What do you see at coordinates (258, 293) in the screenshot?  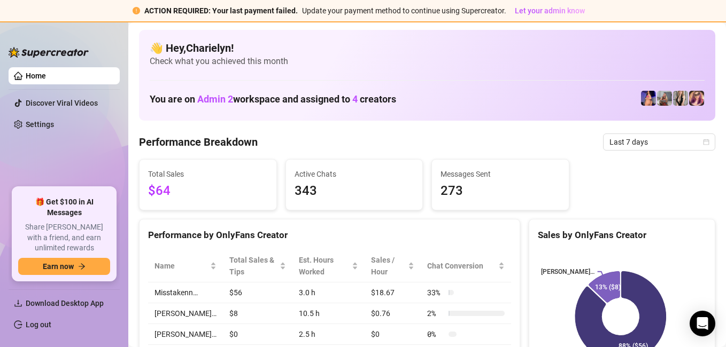 I see `td: $56` at bounding box center [258, 293].